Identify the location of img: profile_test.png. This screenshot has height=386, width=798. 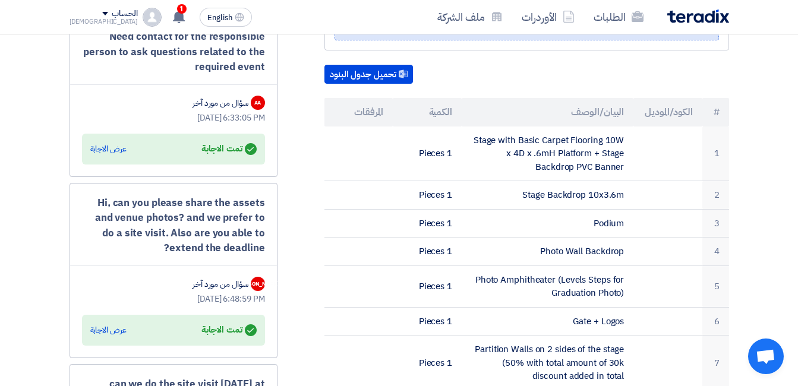
(152, 17).